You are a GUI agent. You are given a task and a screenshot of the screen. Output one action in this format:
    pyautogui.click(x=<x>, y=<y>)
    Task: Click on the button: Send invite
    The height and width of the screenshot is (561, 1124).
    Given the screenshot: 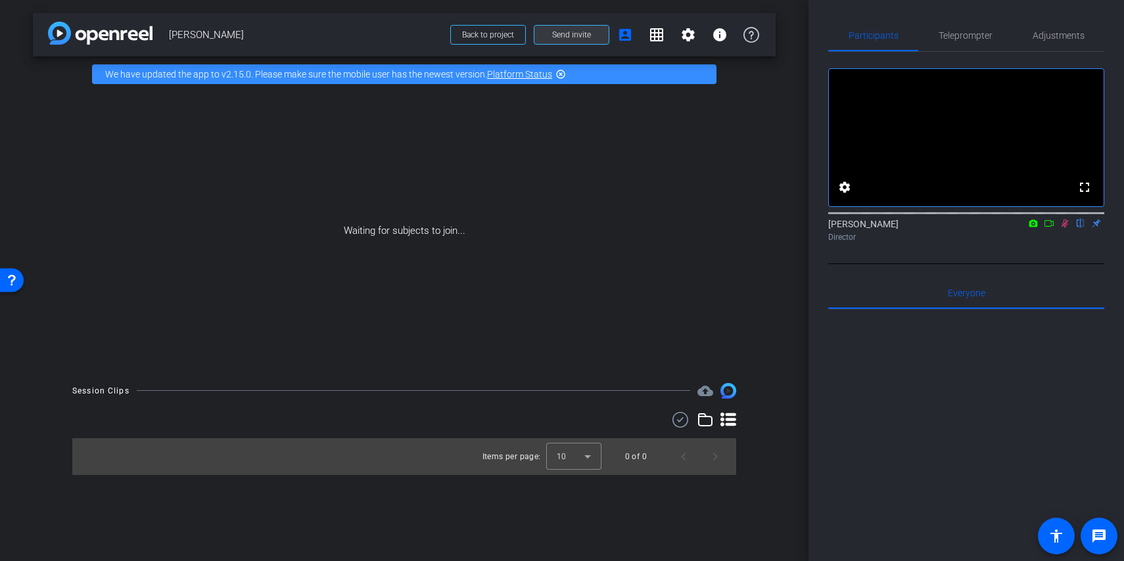 What is the action you would take?
    pyautogui.click(x=571, y=35)
    